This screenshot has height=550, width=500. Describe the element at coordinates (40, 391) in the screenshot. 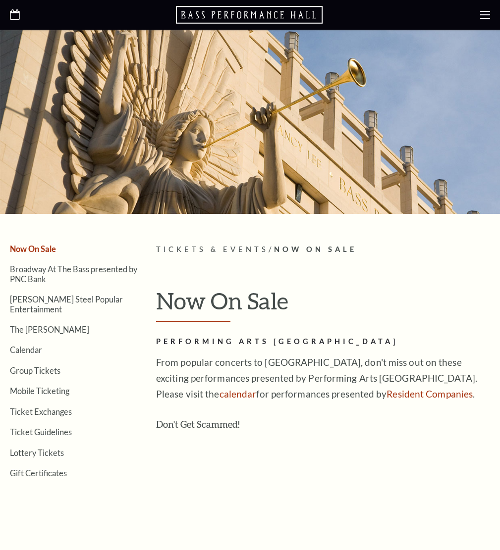

I see `a: Mobile Ticketing` at that location.